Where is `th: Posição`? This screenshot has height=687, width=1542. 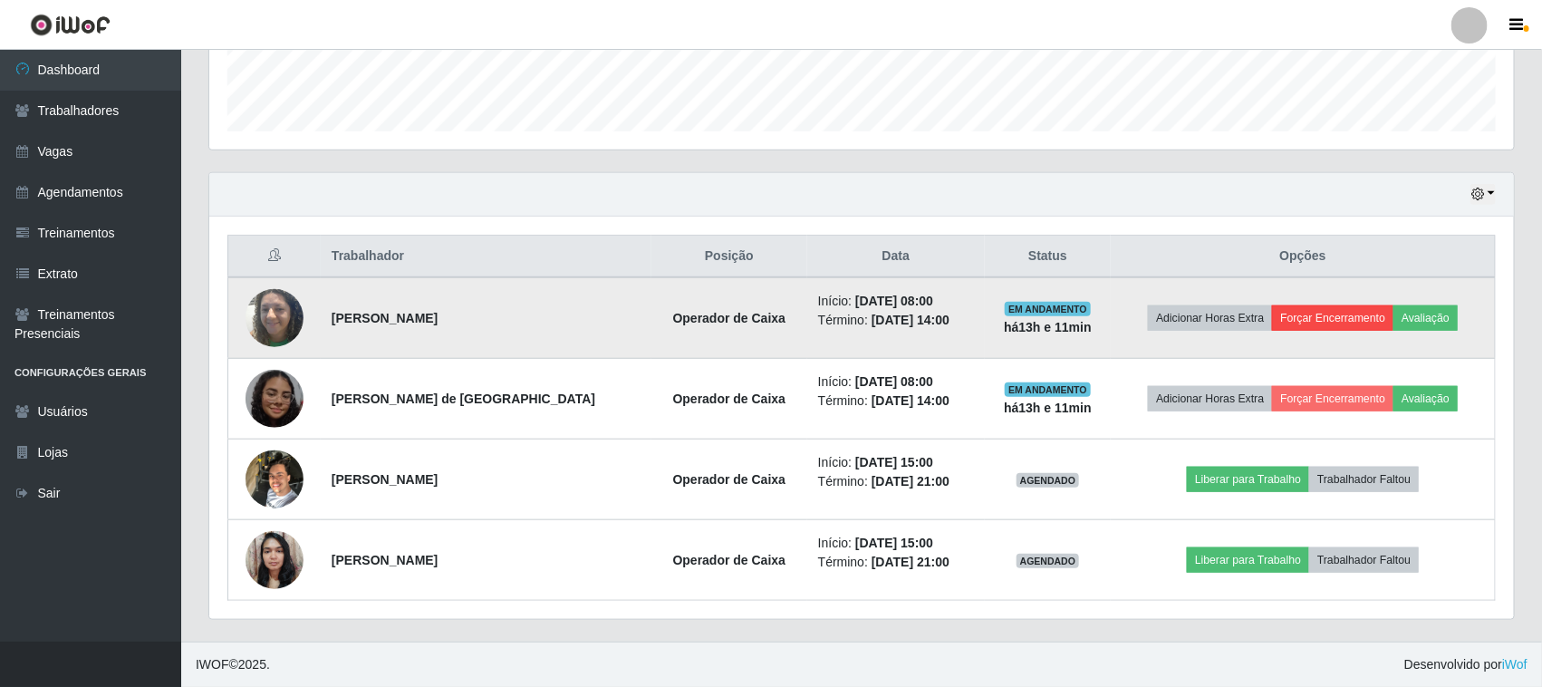 th: Posição is located at coordinates (730, 256).